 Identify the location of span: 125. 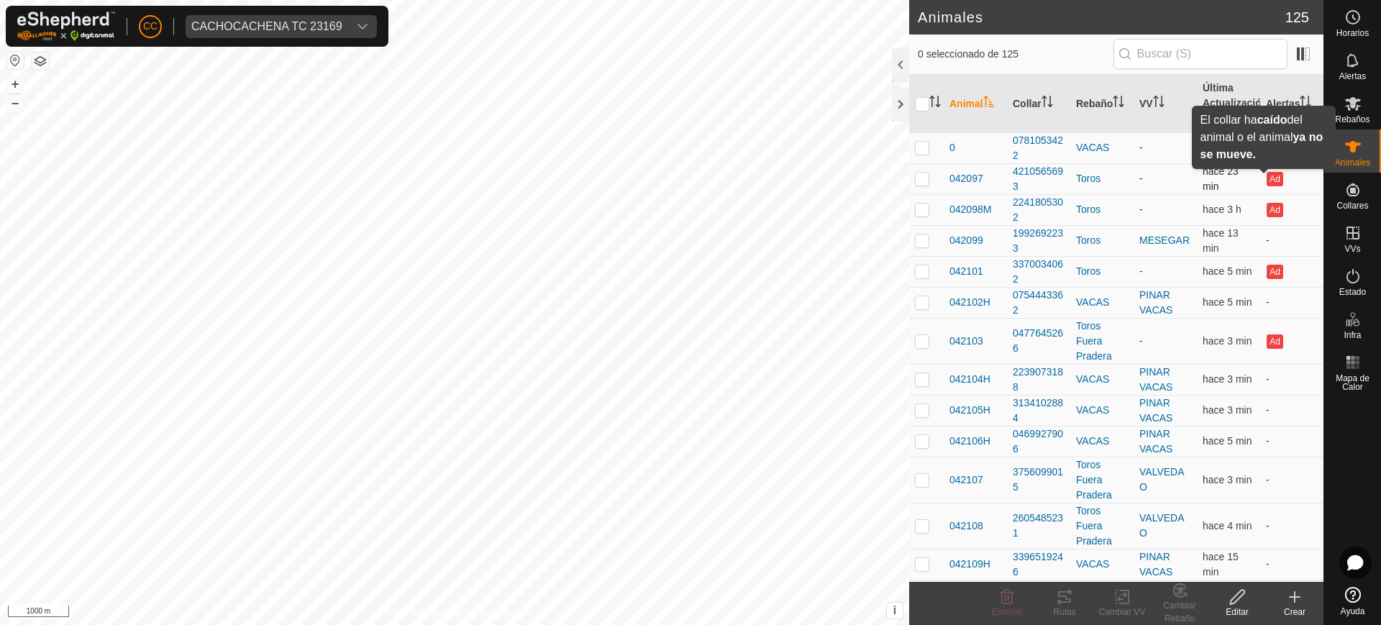
(1296, 17).